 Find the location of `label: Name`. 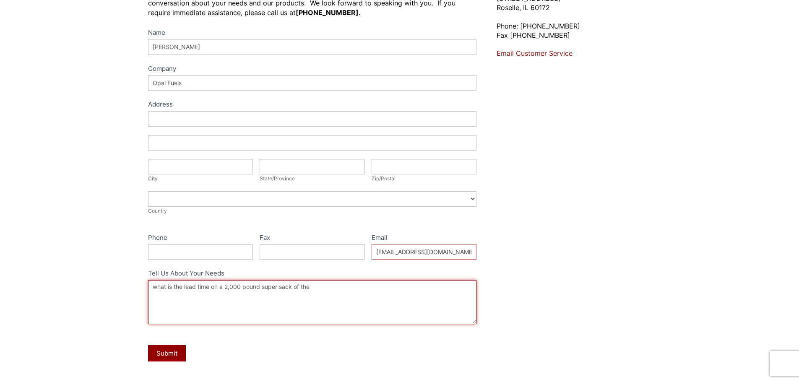

label: Name is located at coordinates (312, 33).